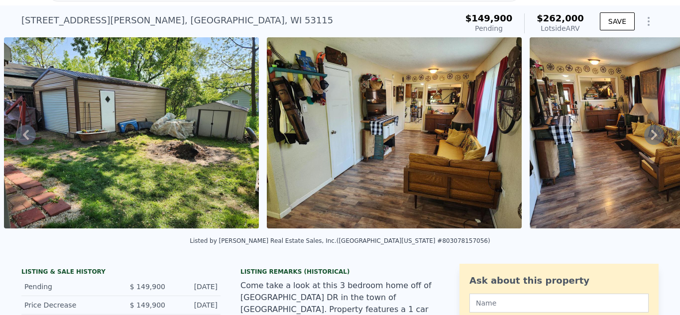  Describe the element at coordinates (69, 305) in the screenshot. I see `div: Price Decrease` at that location.